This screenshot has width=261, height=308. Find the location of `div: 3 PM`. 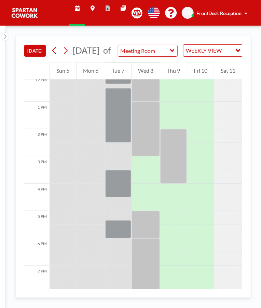

div: 3 PM is located at coordinates (37, 170).